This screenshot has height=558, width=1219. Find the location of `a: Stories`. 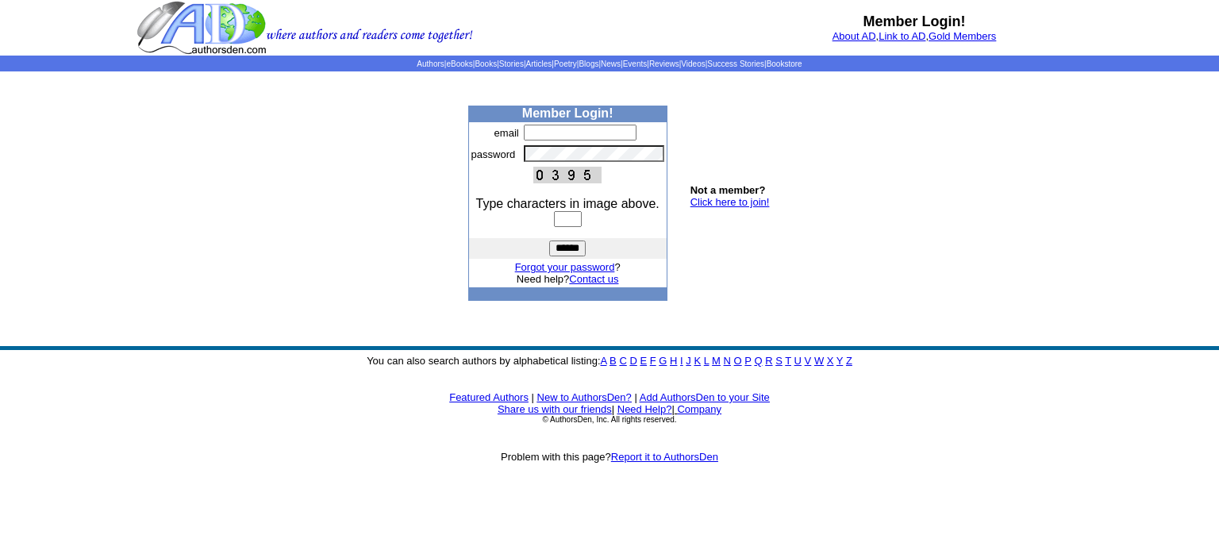

a: Stories is located at coordinates (511, 63).